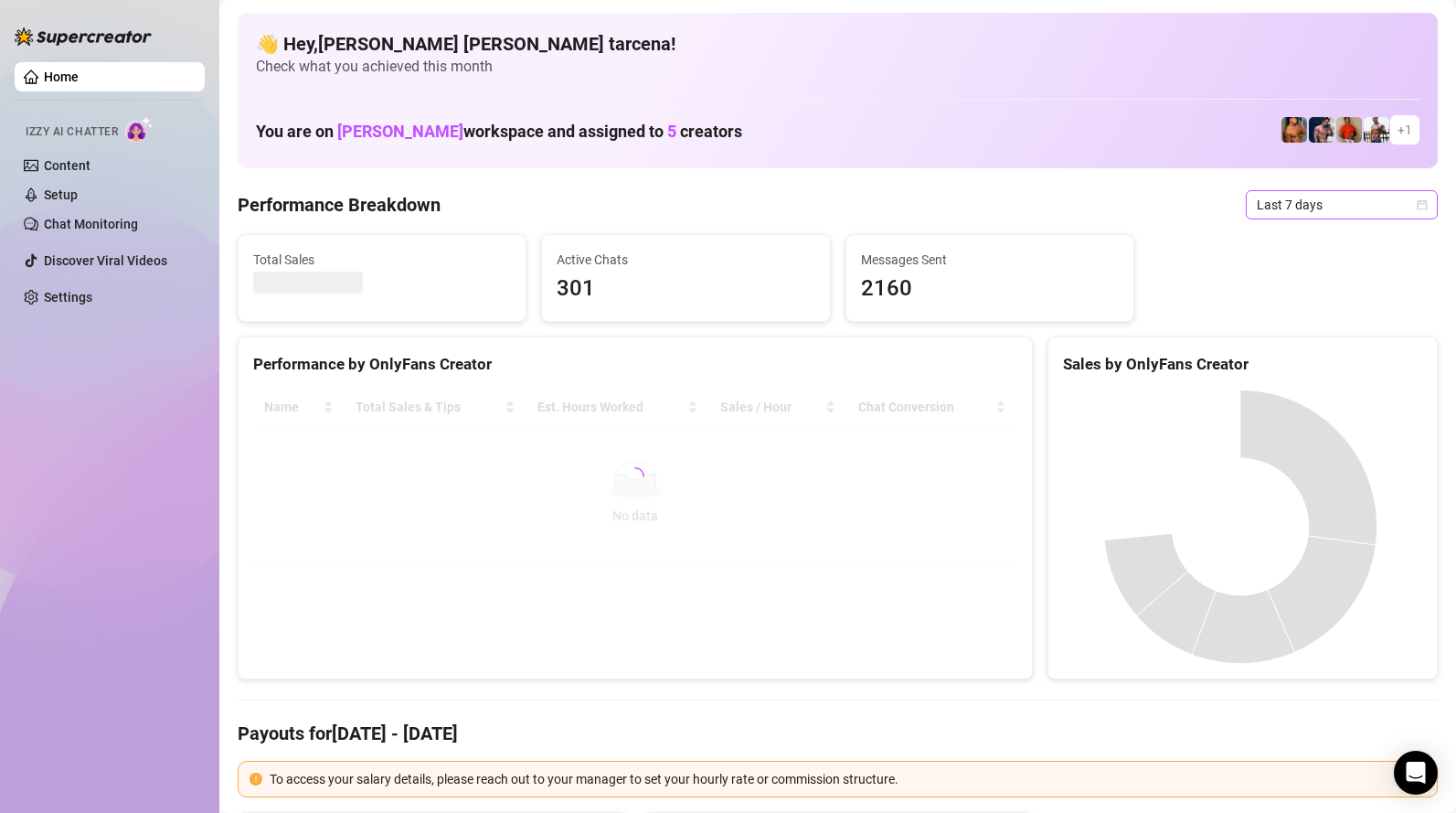 The width and height of the screenshot is (1456, 813). What do you see at coordinates (635, 477) in the screenshot?
I see `span: loading` at bounding box center [635, 477].